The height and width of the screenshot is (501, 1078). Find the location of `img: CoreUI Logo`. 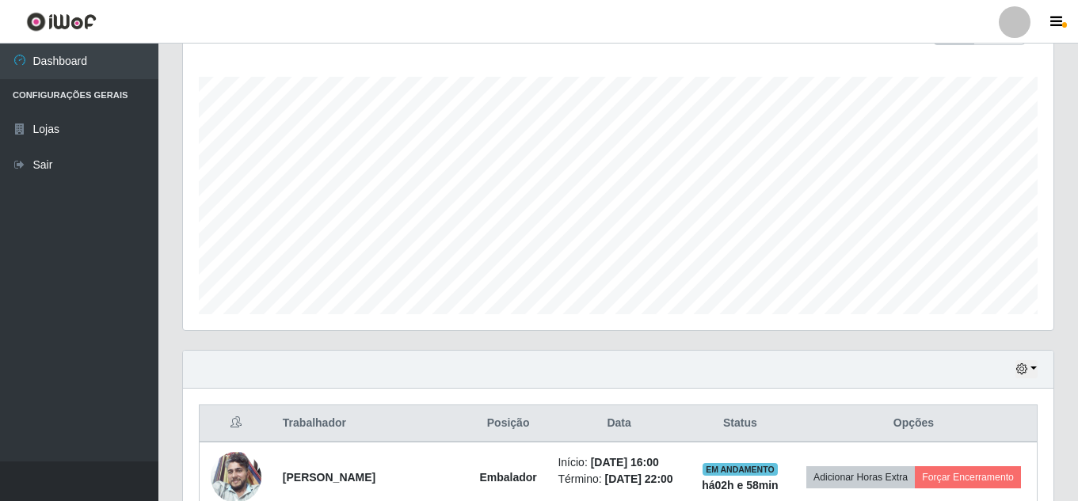

img: CoreUI Logo is located at coordinates (61, 21).